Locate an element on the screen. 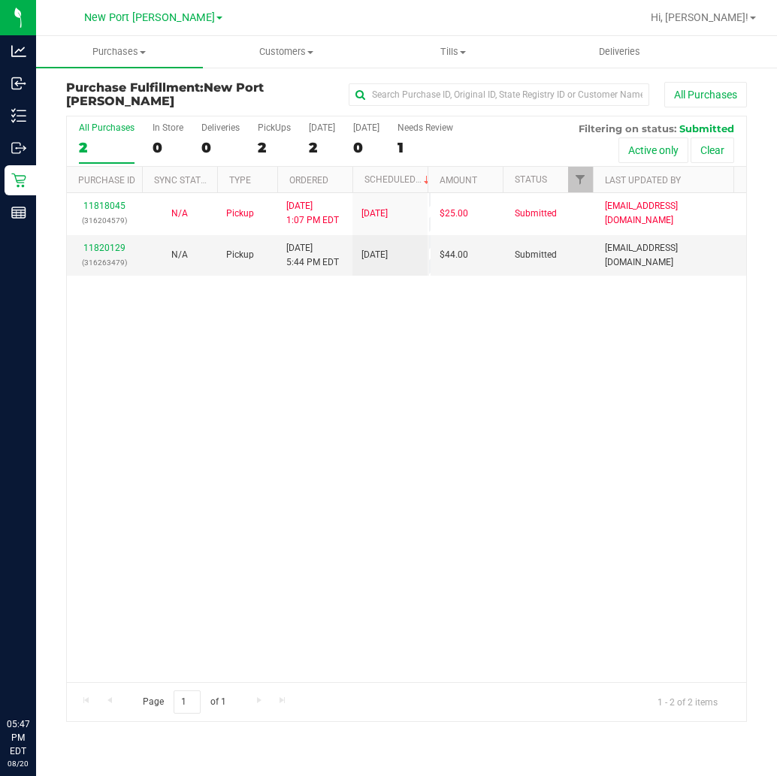 The height and width of the screenshot is (776, 777). button: Clear is located at coordinates (712, 150).